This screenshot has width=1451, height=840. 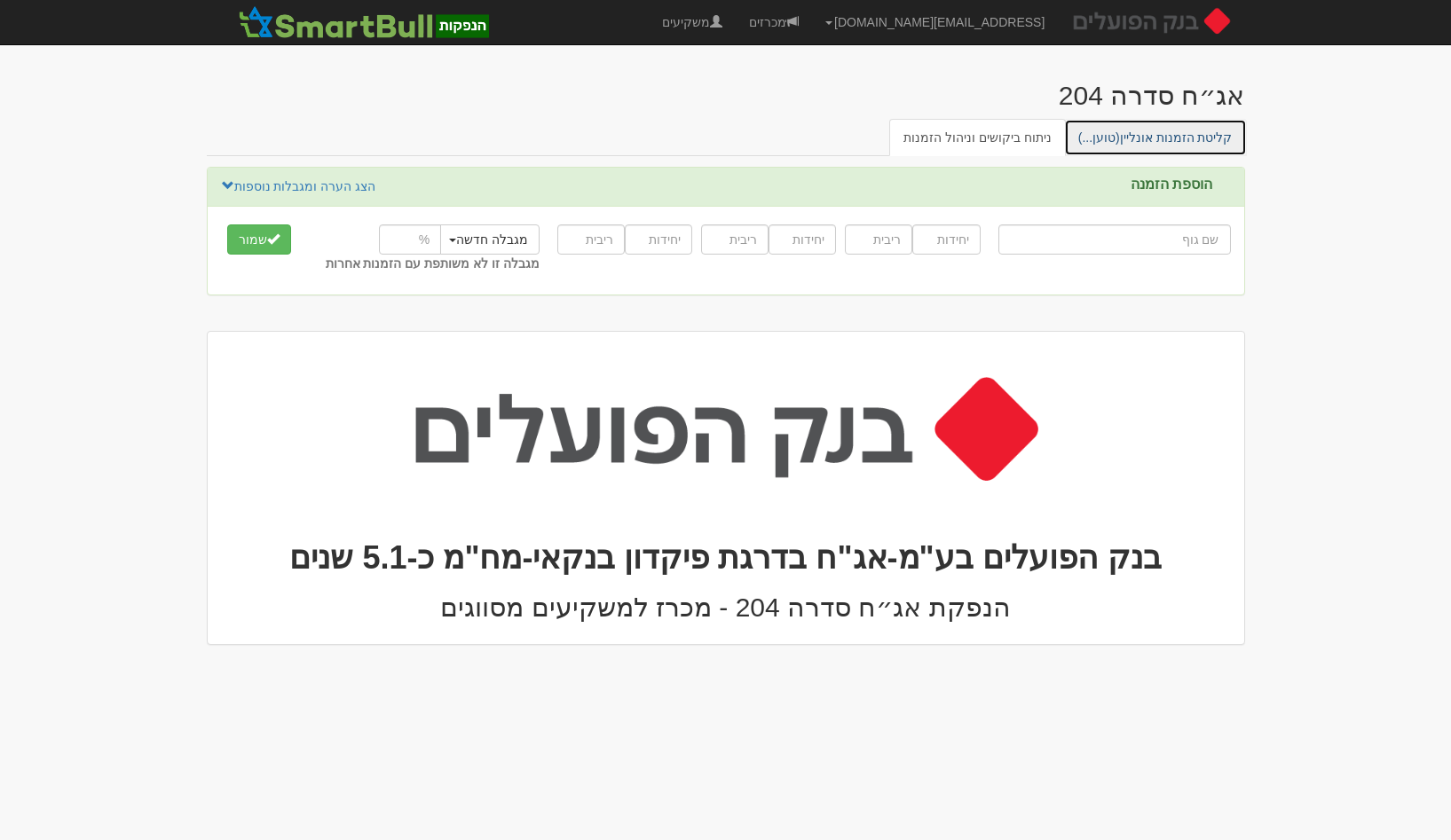 What do you see at coordinates (259, 240) in the screenshot?
I see `button: שמור` at bounding box center [259, 240].